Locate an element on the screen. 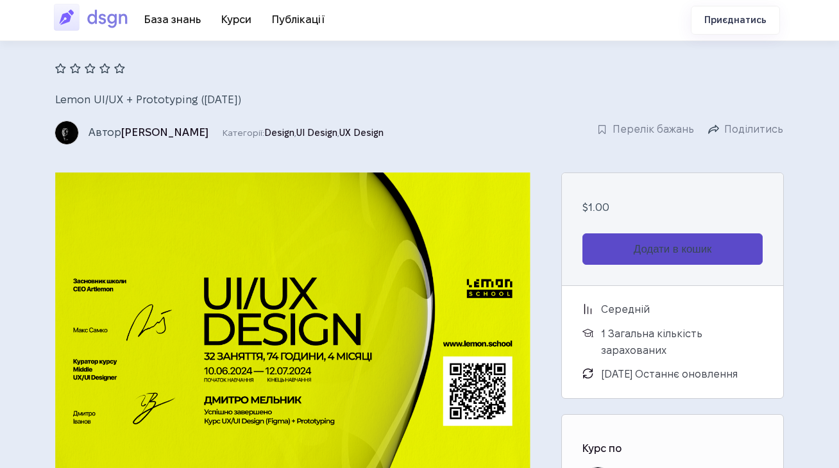  span: Середній is located at coordinates (626, 310).